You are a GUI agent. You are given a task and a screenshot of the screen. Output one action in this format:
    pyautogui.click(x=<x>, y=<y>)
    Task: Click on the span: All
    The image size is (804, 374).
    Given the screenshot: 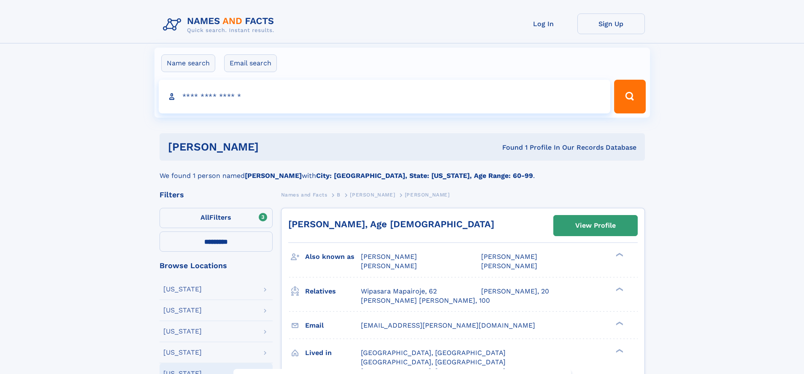 What is the action you would take?
    pyautogui.click(x=205, y=217)
    